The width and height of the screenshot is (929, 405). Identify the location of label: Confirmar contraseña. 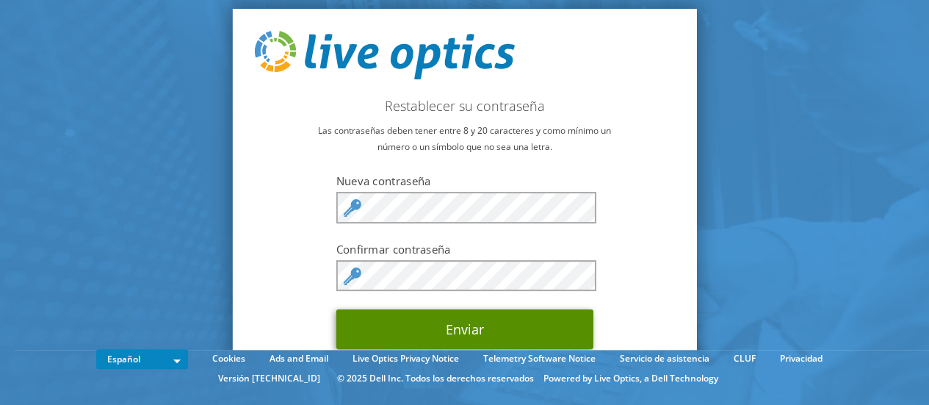
(465, 249).